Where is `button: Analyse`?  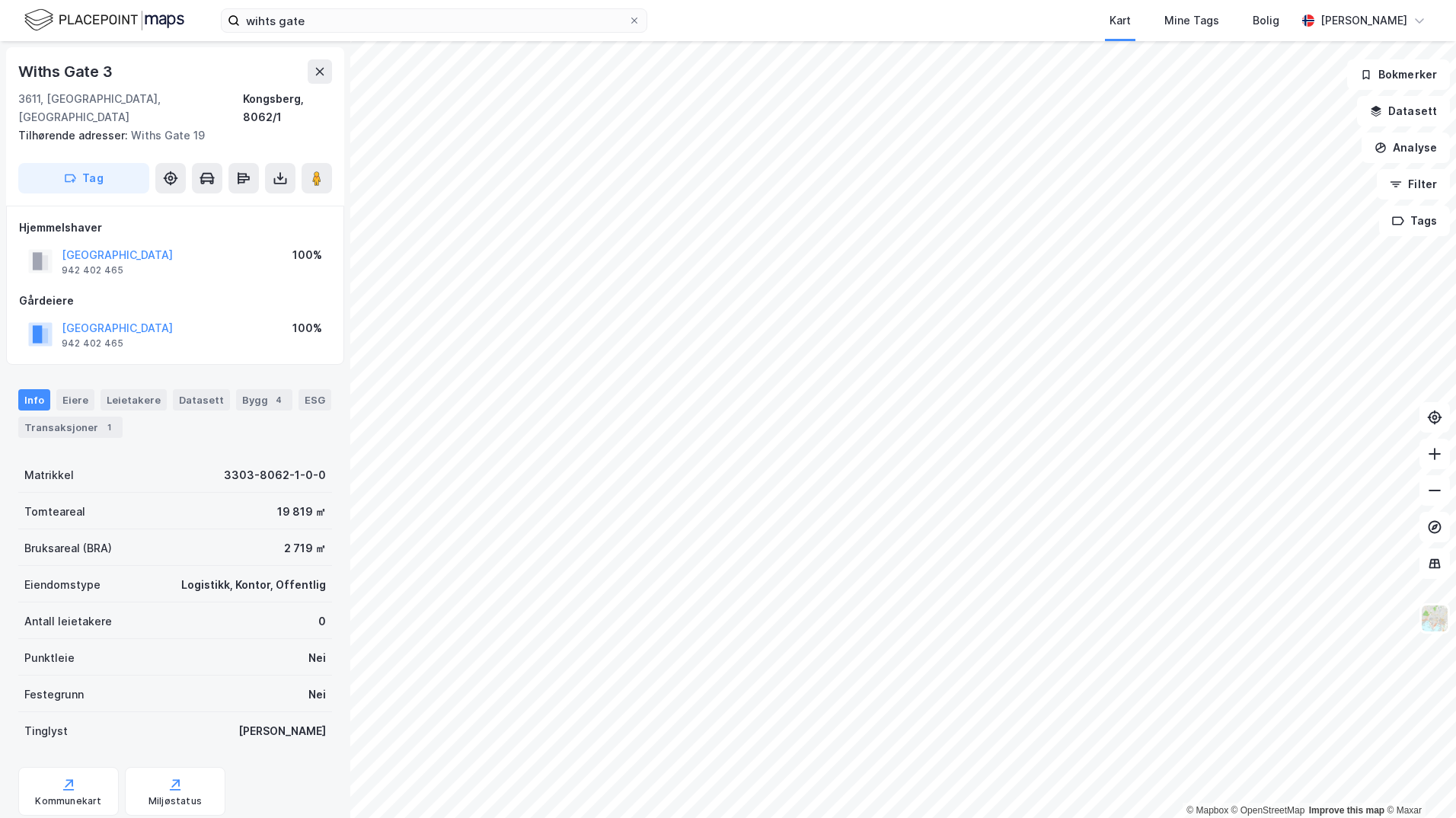
button: Analyse is located at coordinates (1406, 148).